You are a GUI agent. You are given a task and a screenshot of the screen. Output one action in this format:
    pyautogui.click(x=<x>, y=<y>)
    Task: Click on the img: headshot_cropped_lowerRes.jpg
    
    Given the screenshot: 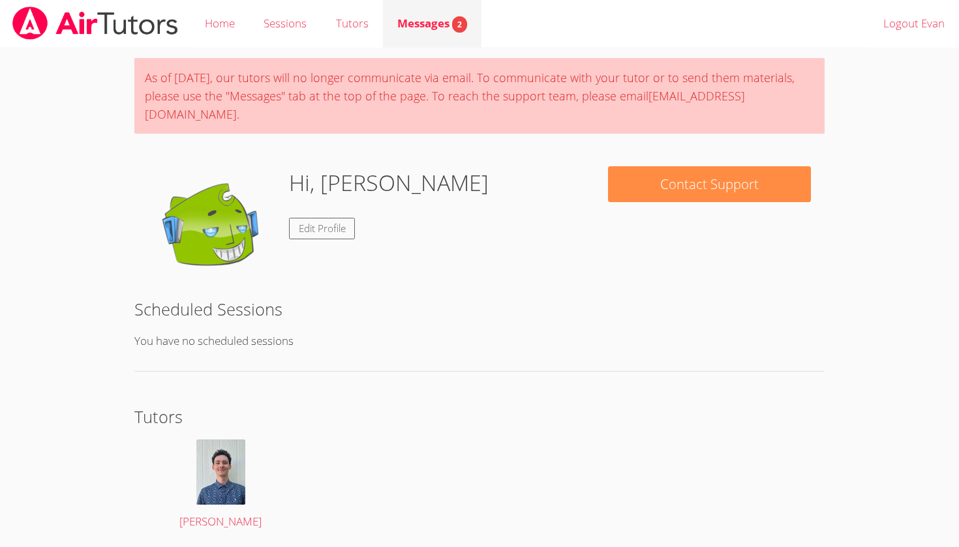 What is the action you would take?
    pyautogui.click(x=221, y=472)
    